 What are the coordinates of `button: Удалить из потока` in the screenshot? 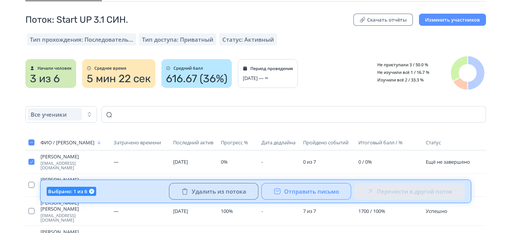 It's located at (214, 191).